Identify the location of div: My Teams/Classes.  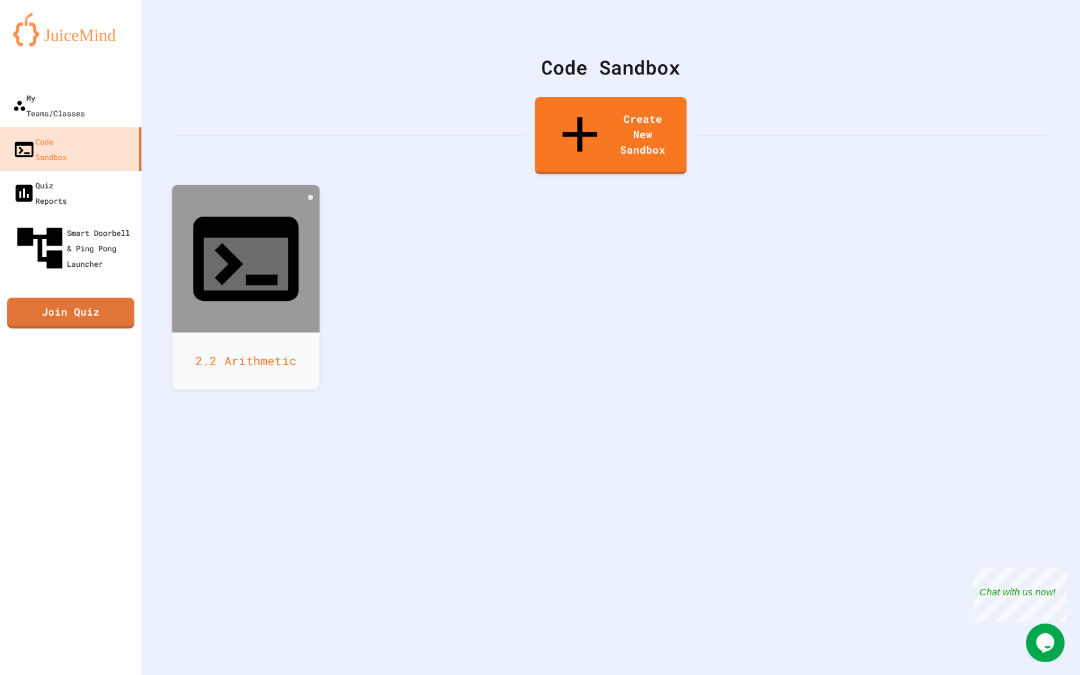
(49, 105).